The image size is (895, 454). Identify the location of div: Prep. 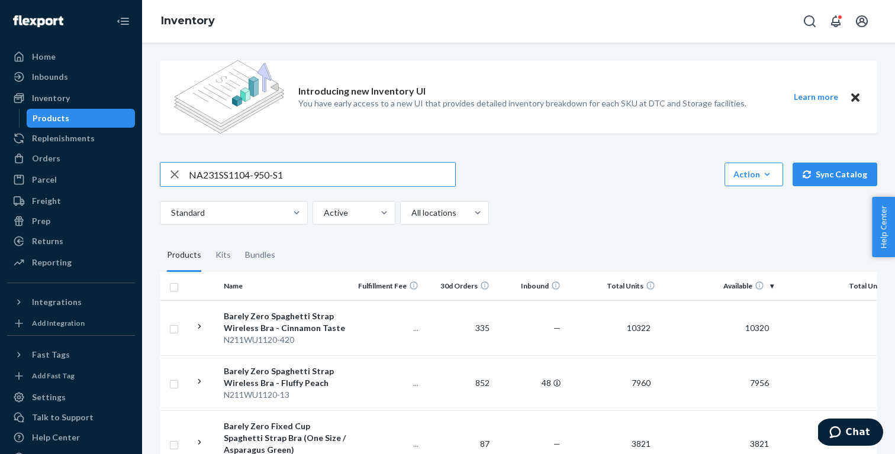
(41, 221).